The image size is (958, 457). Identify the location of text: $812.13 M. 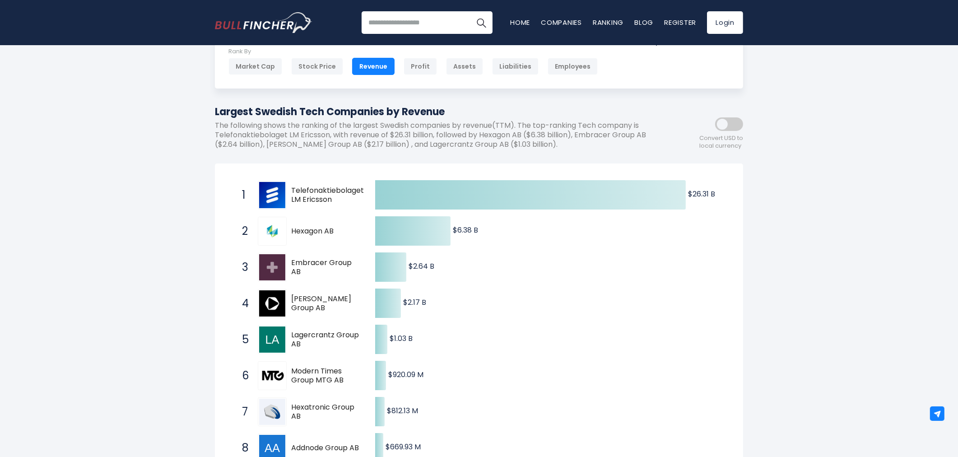
(402, 411).